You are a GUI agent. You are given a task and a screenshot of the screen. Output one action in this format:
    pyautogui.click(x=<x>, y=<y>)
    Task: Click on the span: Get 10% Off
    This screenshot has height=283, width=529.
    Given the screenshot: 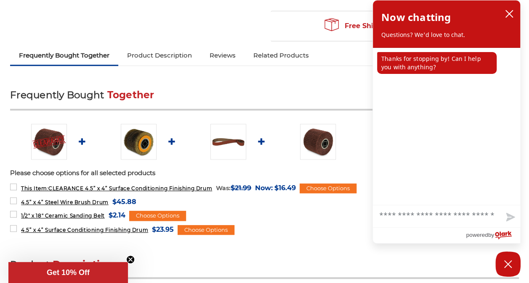 What is the action you would take?
    pyautogui.click(x=68, y=273)
    